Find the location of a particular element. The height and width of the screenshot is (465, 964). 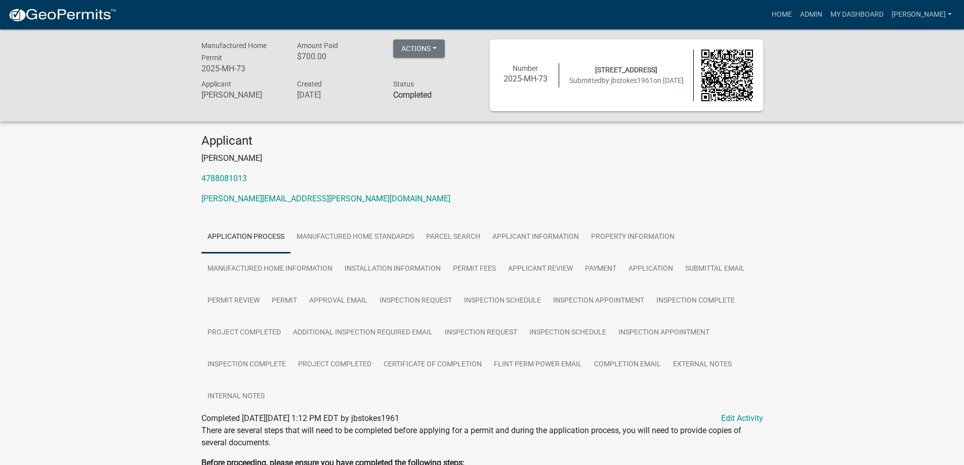

span: Applicant is located at coordinates (216, 84).